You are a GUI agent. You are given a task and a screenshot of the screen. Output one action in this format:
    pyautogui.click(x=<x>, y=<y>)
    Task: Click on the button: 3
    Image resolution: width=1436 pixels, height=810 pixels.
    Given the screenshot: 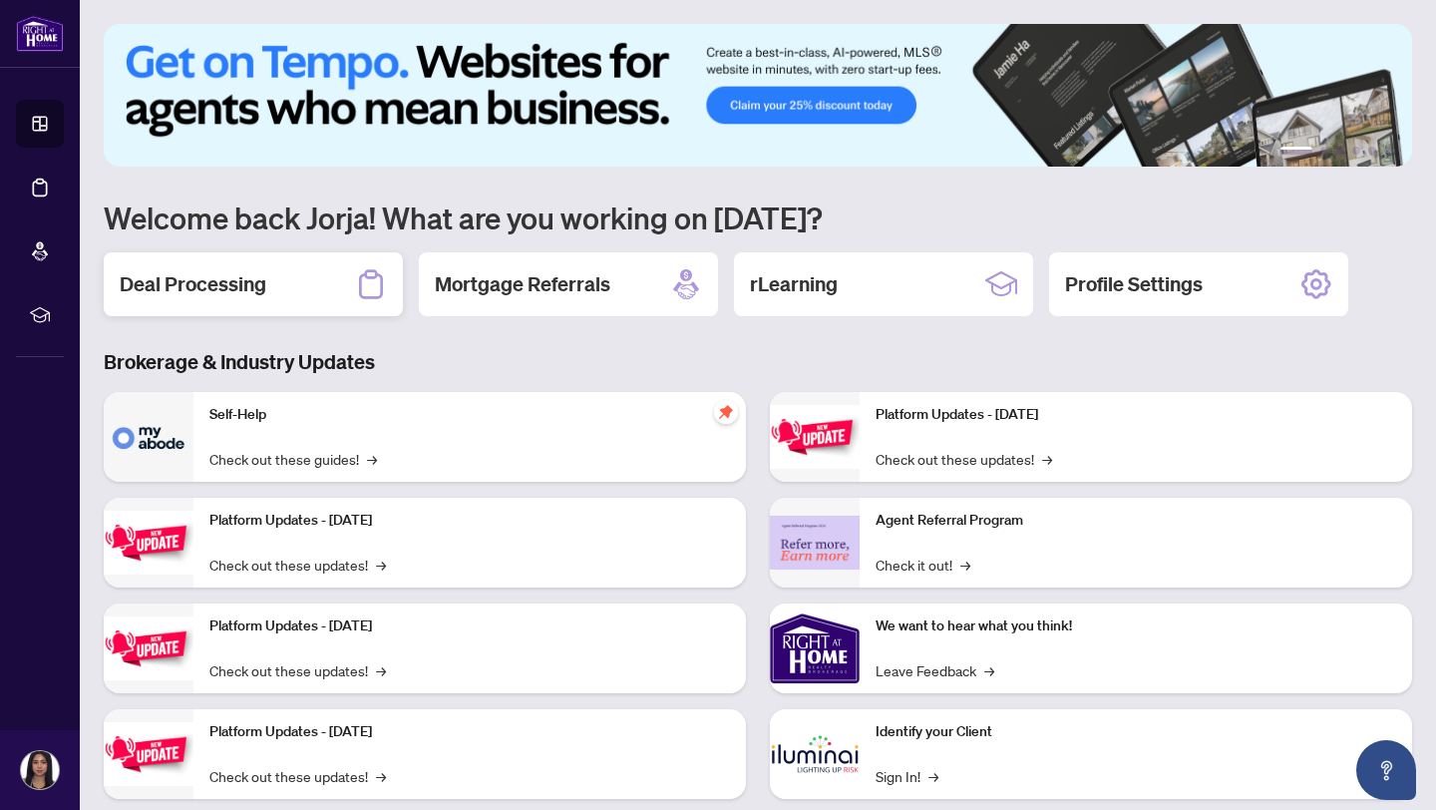 What is the action you would take?
    pyautogui.click(x=1340, y=151)
    